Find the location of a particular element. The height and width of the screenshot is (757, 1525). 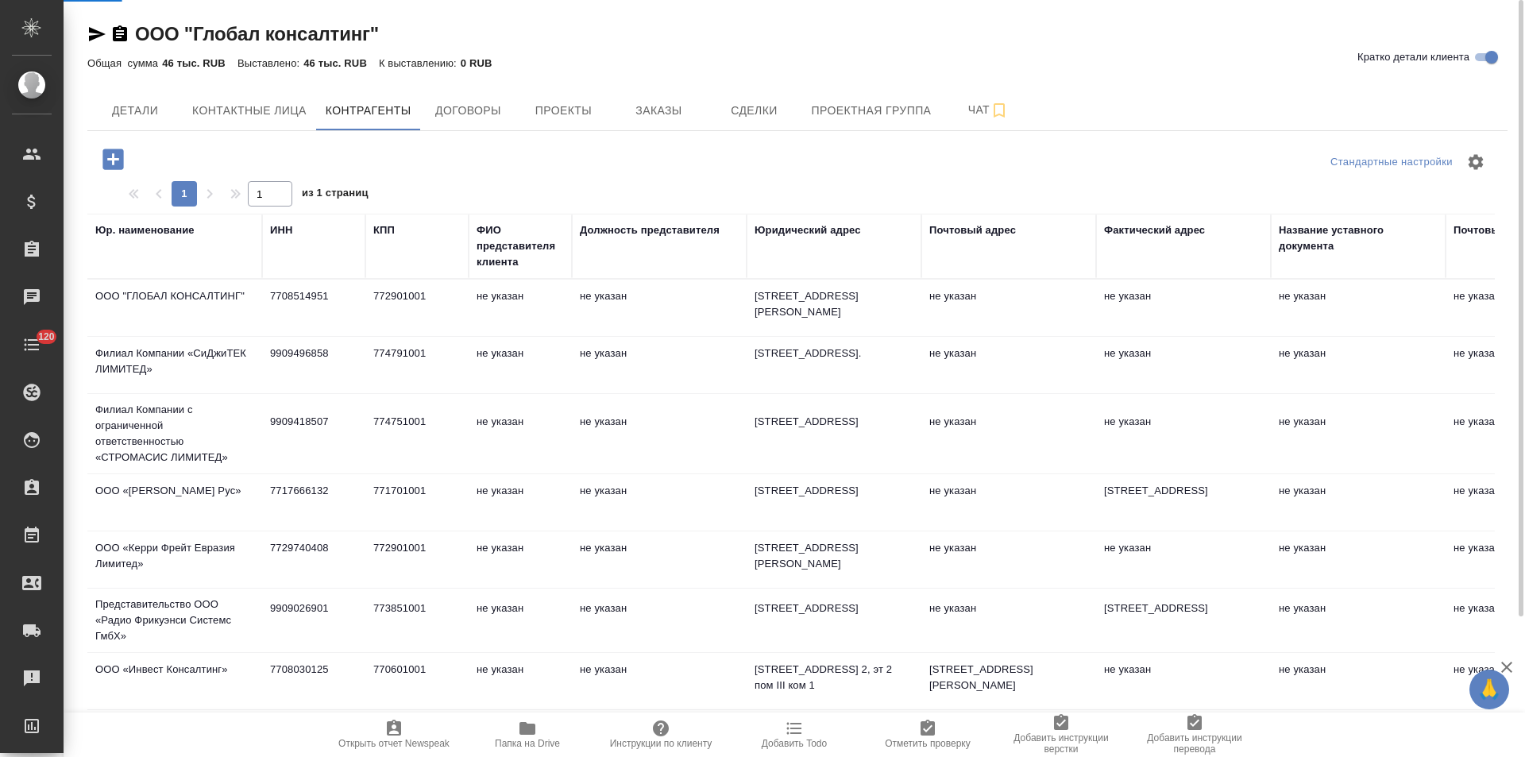

div: split button is located at coordinates (1391, 162).